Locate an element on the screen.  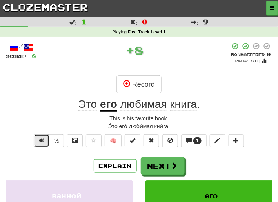
button: Reset to 0% Mastered (alt+r) is located at coordinates (151, 141).